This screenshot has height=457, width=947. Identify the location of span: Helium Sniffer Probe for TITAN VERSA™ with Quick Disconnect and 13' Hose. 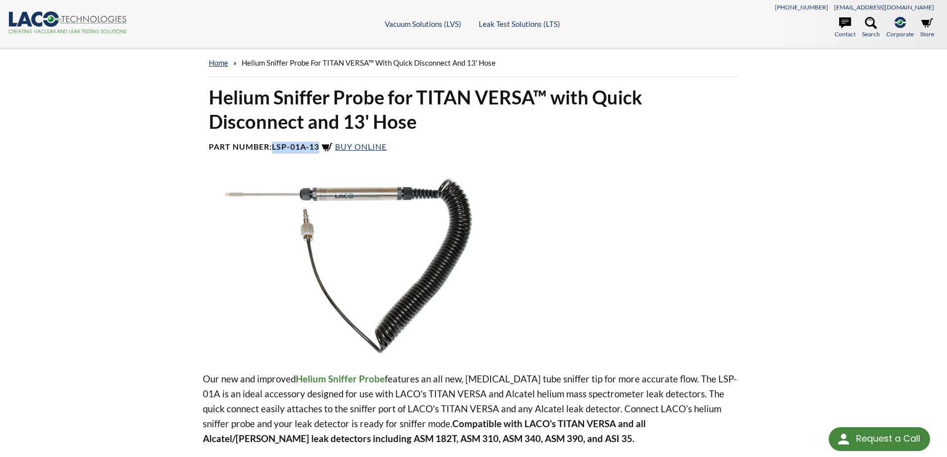
(368, 63).